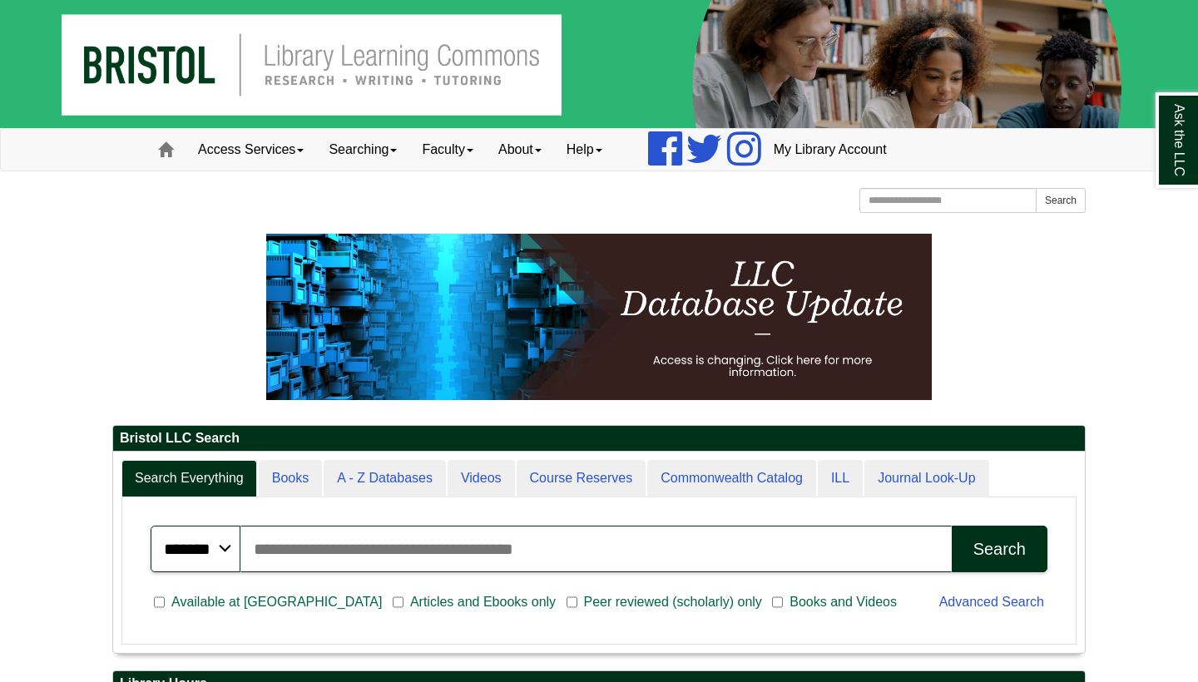 The width and height of the screenshot is (1198, 682). What do you see at coordinates (999, 549) in the screenshot?
I see `div: Search` at bounding box center [999, 549].